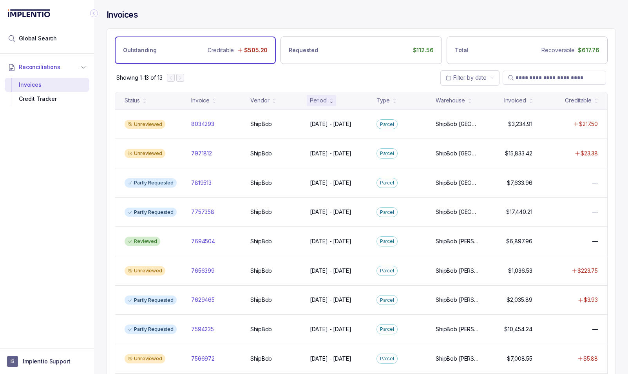 Image resolution: width=628 pixels, height=374 pixels. What do you see at coordinates (203, 270) in the screenshot?
I see `p: 7656399` at bounding box center [203, 270].